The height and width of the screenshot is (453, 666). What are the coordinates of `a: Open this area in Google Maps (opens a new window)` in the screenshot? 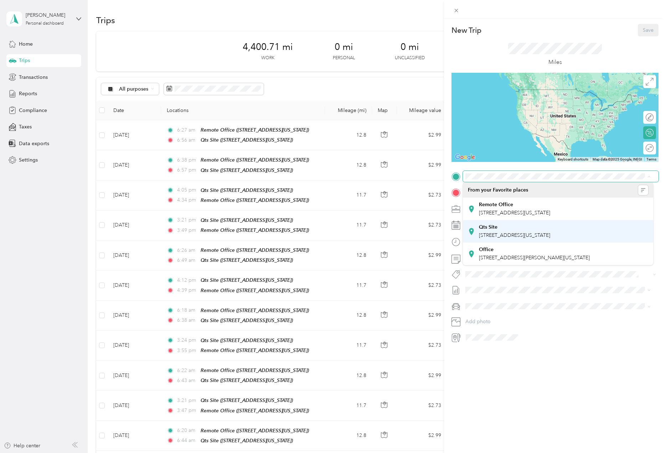 It's located at (465, 157).